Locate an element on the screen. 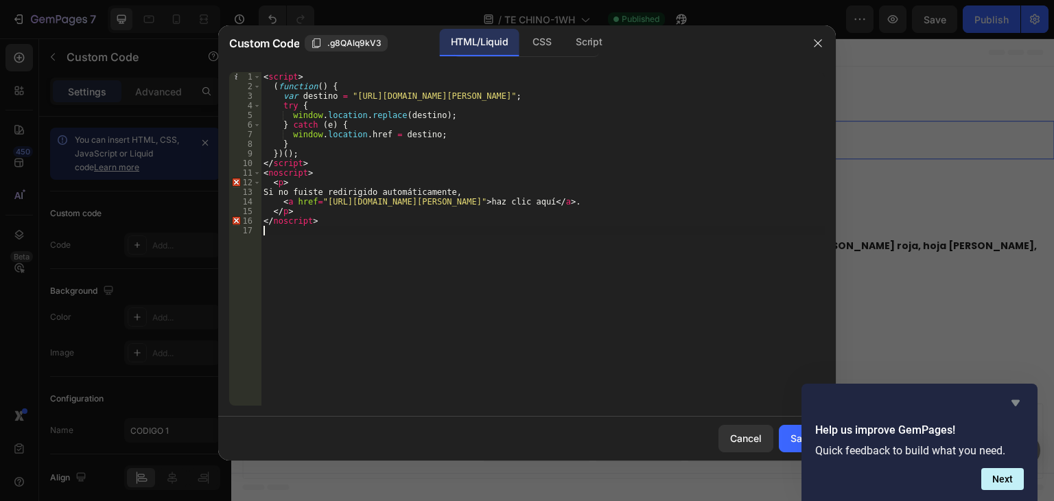 This screenshot has width=1054, height=501. button: Save is located at coordinates (802, 439).